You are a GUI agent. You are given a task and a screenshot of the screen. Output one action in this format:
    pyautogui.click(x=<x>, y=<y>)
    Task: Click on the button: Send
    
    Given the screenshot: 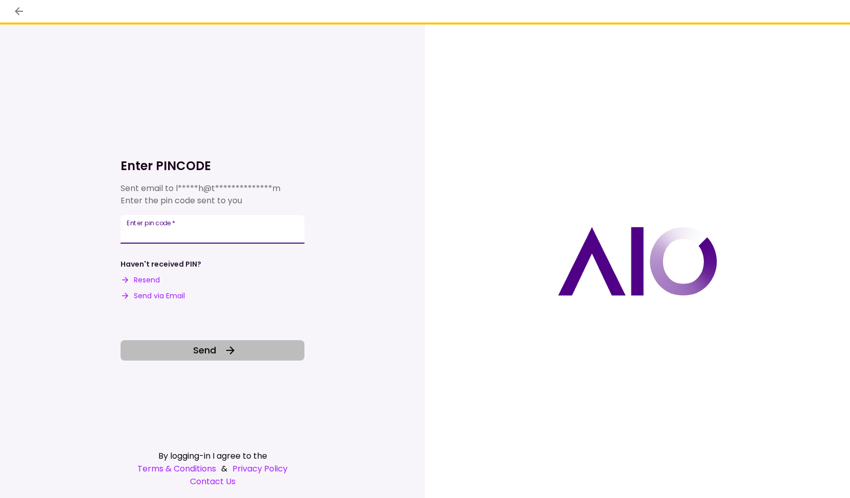 What is the action you would take?
    pyautogui.click(x=213, y=351)
    